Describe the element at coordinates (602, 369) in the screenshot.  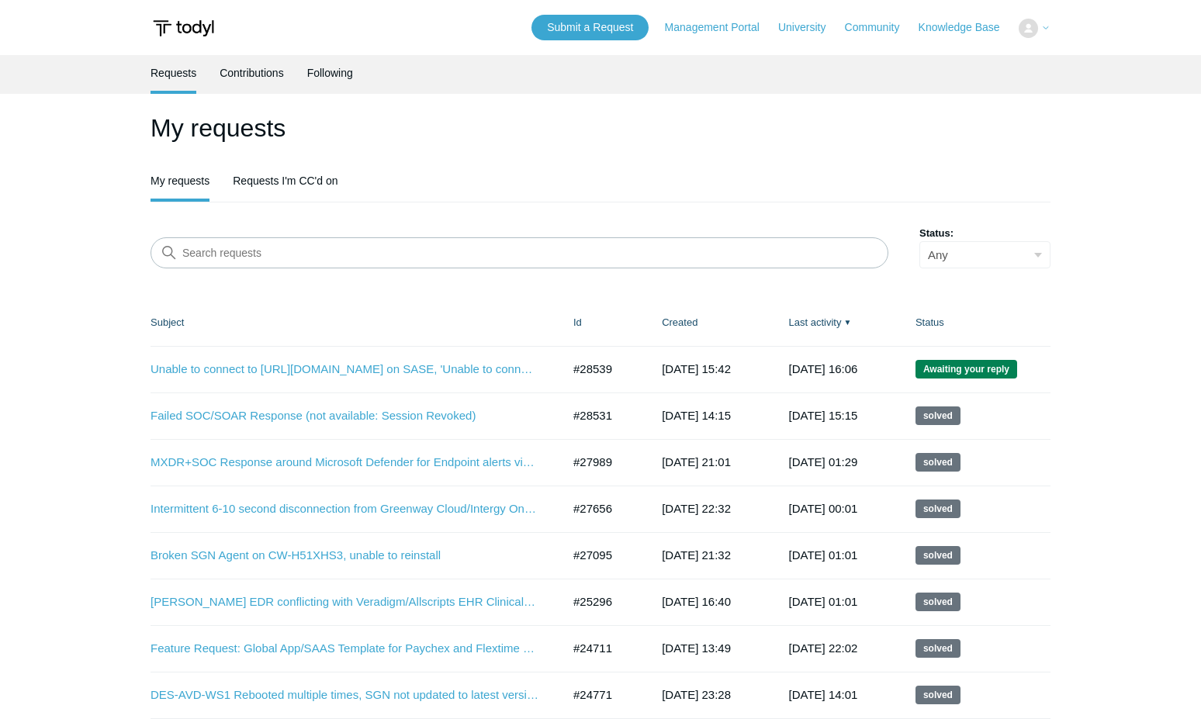
I see `td: #28539` at that location.